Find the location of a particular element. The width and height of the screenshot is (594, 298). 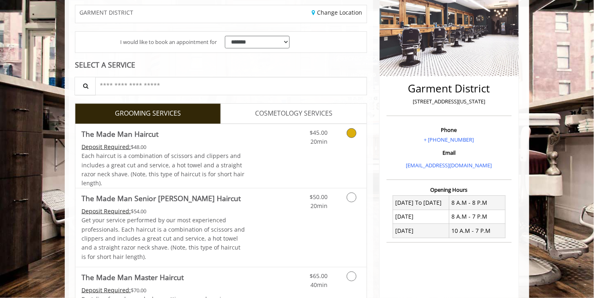

td: 10 A.M - 7 P.M is located at coordinates (477, 231).